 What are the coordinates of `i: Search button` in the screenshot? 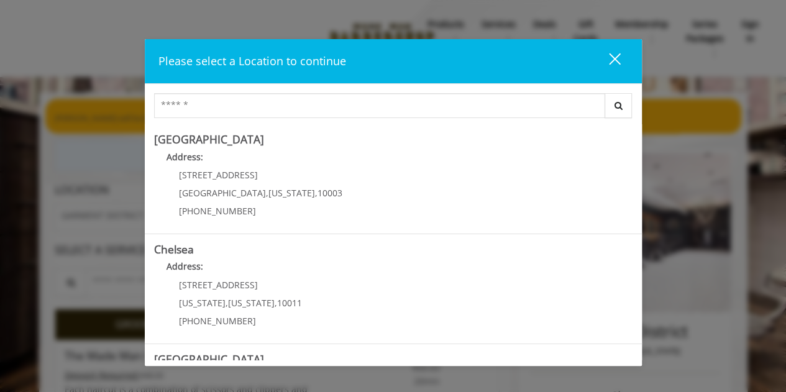 It's located at (618, 106).